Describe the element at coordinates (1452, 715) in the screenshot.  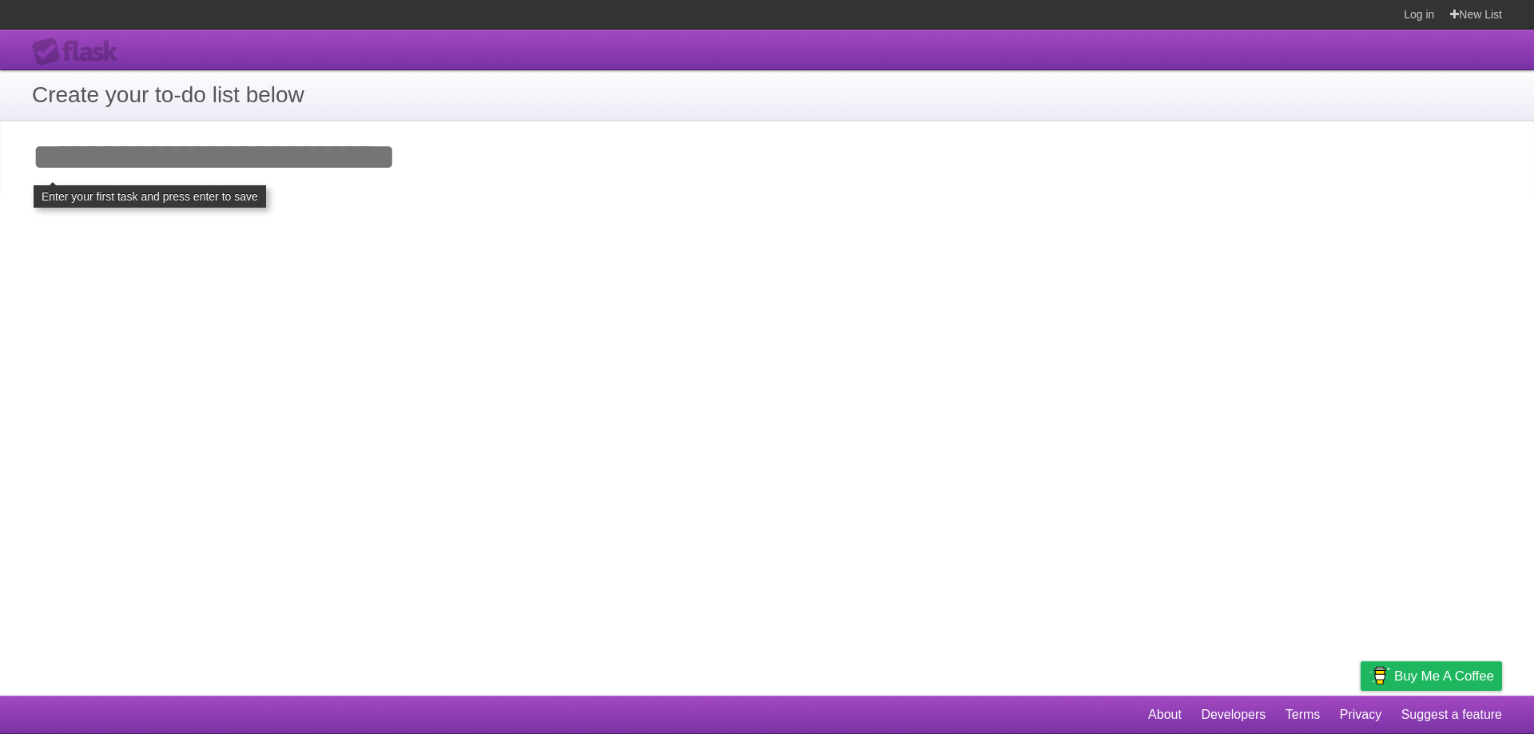
I see `a: Suggest a feature` at that location.